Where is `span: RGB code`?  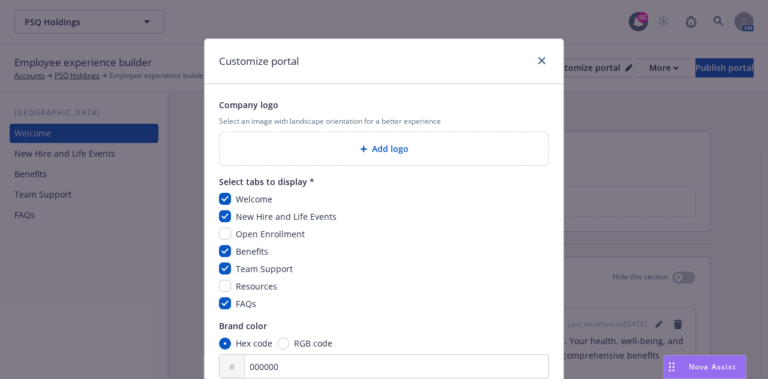 span: RGB code is located at coordinates (313, 343).